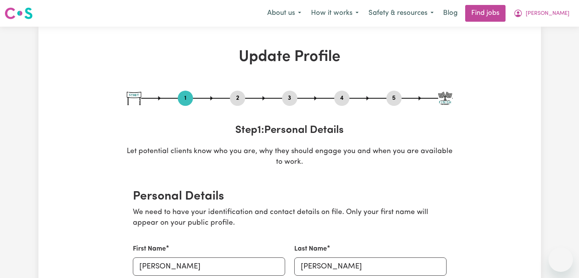 Image resolution: width=579 pixels, height=278 pixels. I want to click on a: Find jobs, so click(485, 13).